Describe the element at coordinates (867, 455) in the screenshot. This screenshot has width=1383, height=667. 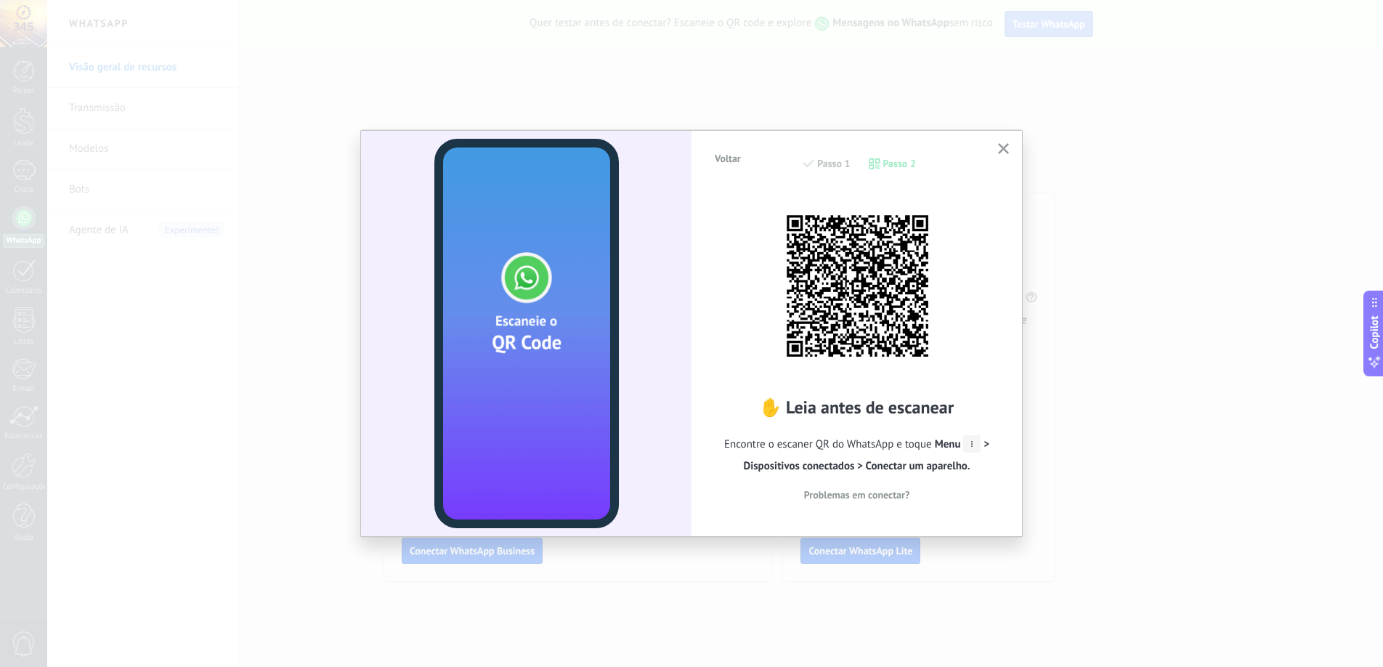
I see `span: > Dispositivos conectados > Conectar um aparelho.` at that location.